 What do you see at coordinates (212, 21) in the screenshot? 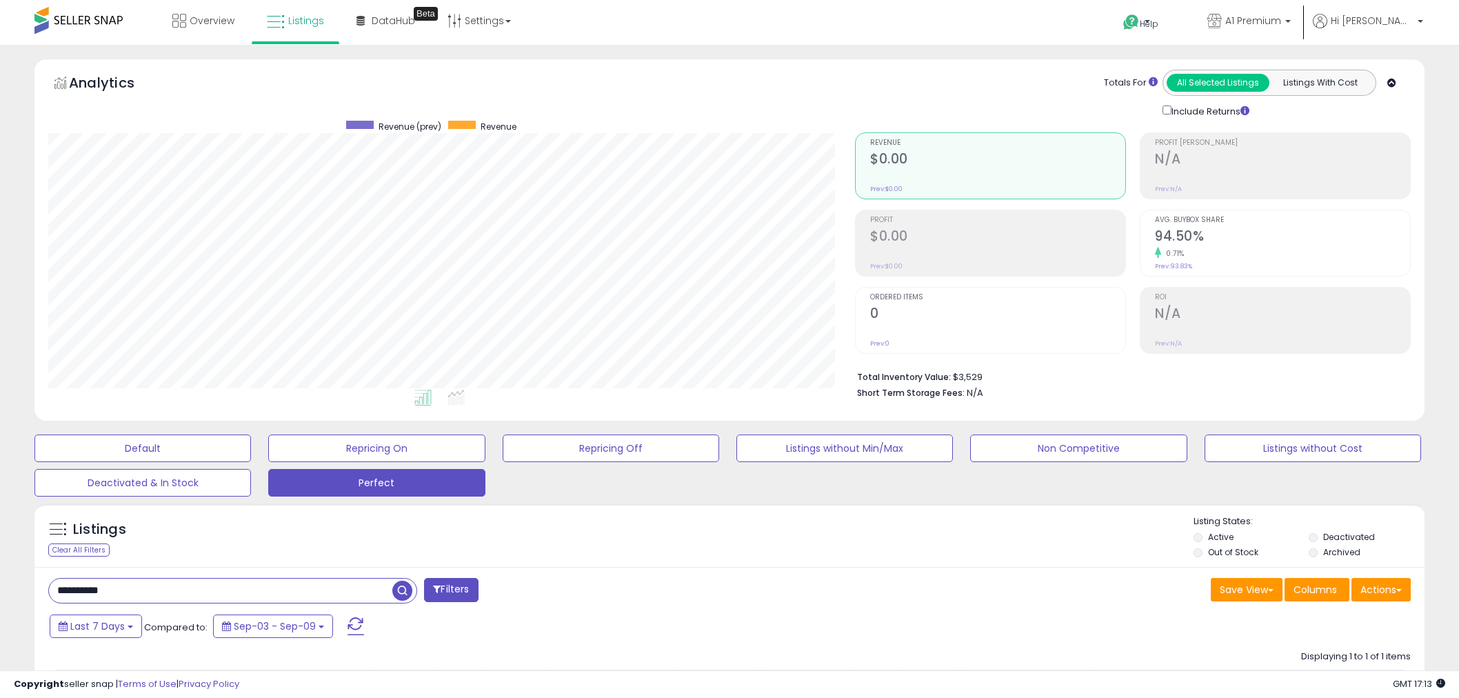
I see `span: Overview` at bounding box center [212, 21].